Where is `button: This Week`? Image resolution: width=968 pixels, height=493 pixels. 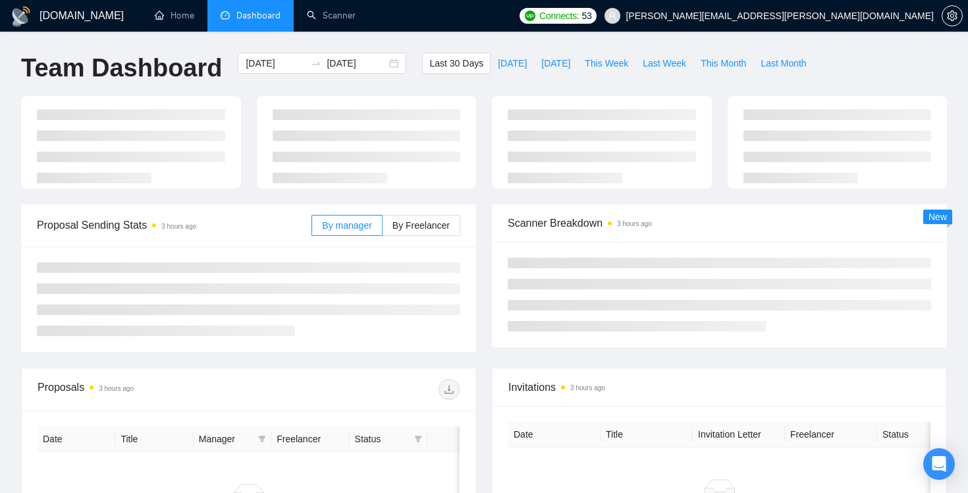 button: This Week is located at coordinates (607, 63).